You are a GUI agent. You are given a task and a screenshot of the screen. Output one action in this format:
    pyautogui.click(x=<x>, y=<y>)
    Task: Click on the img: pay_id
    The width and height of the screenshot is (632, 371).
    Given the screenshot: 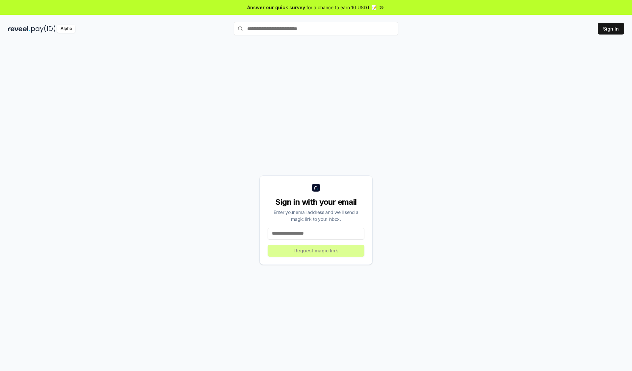 What is the action you would take?
    pyautogui.click(x=43, y=29)
    